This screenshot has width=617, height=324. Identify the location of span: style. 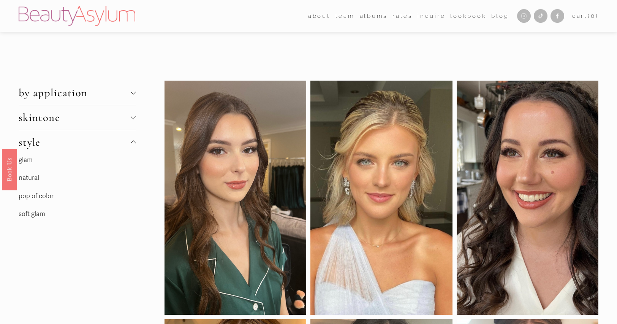
(75, 142).